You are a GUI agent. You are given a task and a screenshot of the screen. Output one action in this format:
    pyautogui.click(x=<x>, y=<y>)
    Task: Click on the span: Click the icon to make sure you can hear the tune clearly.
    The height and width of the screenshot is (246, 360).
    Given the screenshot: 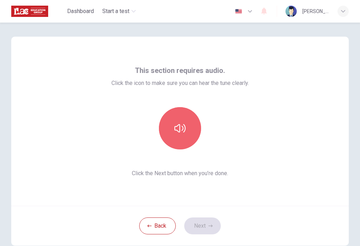 What is the action you would take?
    pyautogui.click(x=180, y=83)
    